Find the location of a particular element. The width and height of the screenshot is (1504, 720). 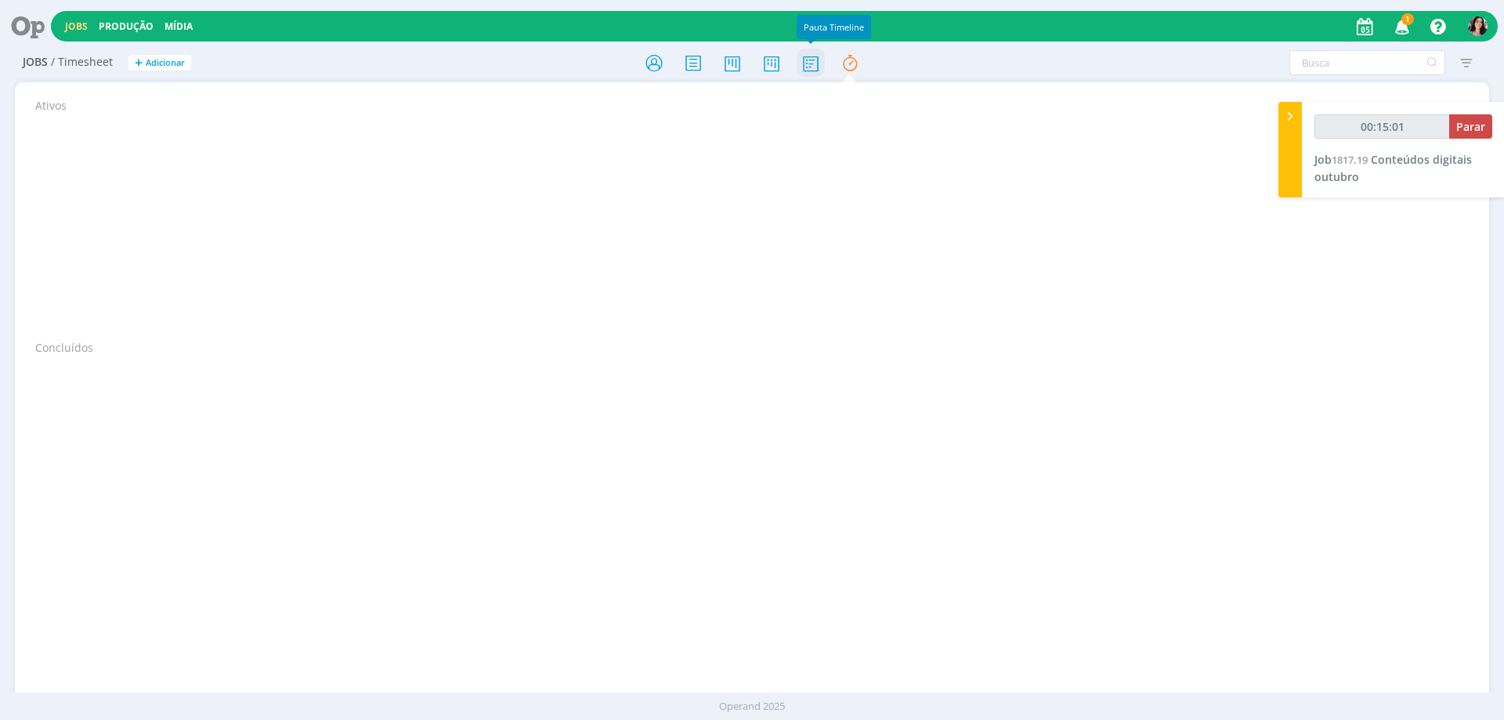

span: 1817.19 is located at coordinates (1350, 160).